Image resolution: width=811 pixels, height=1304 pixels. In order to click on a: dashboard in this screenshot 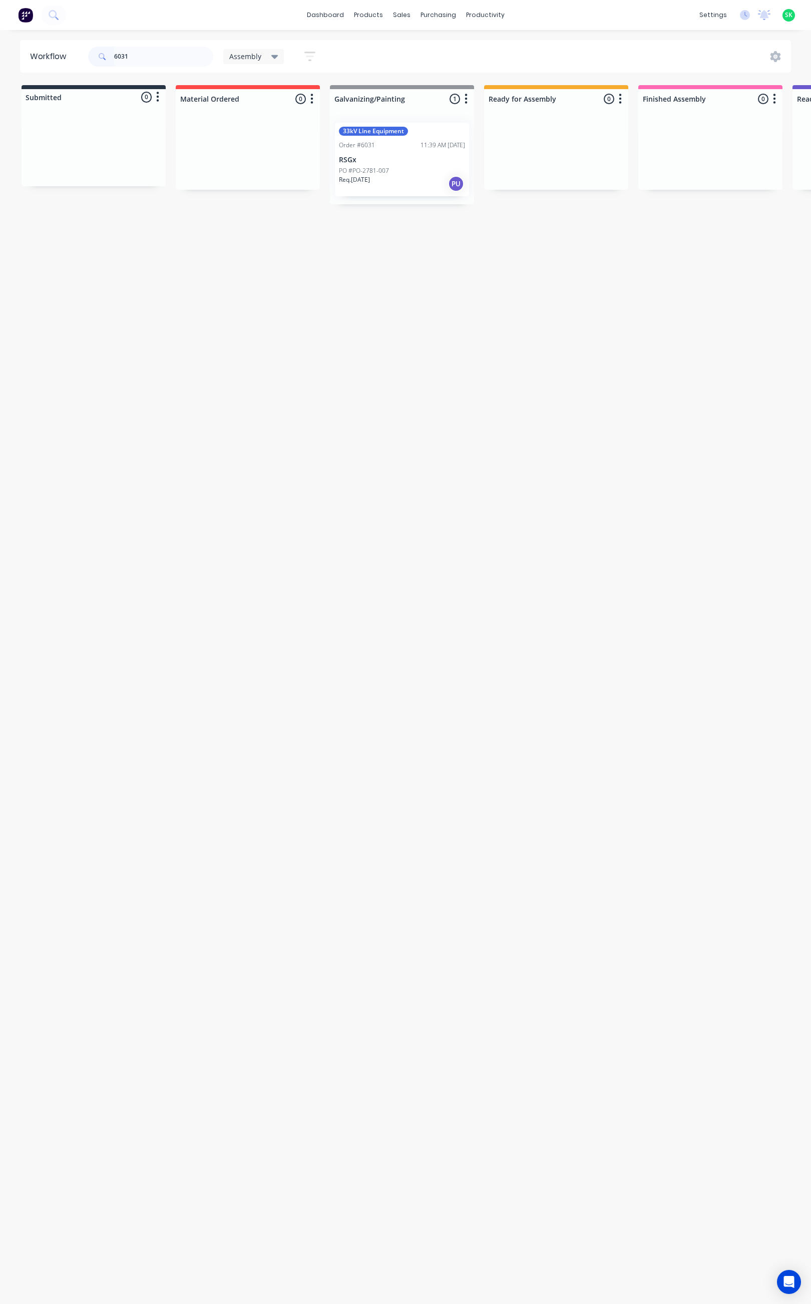, I will do `click(325, 15)`.